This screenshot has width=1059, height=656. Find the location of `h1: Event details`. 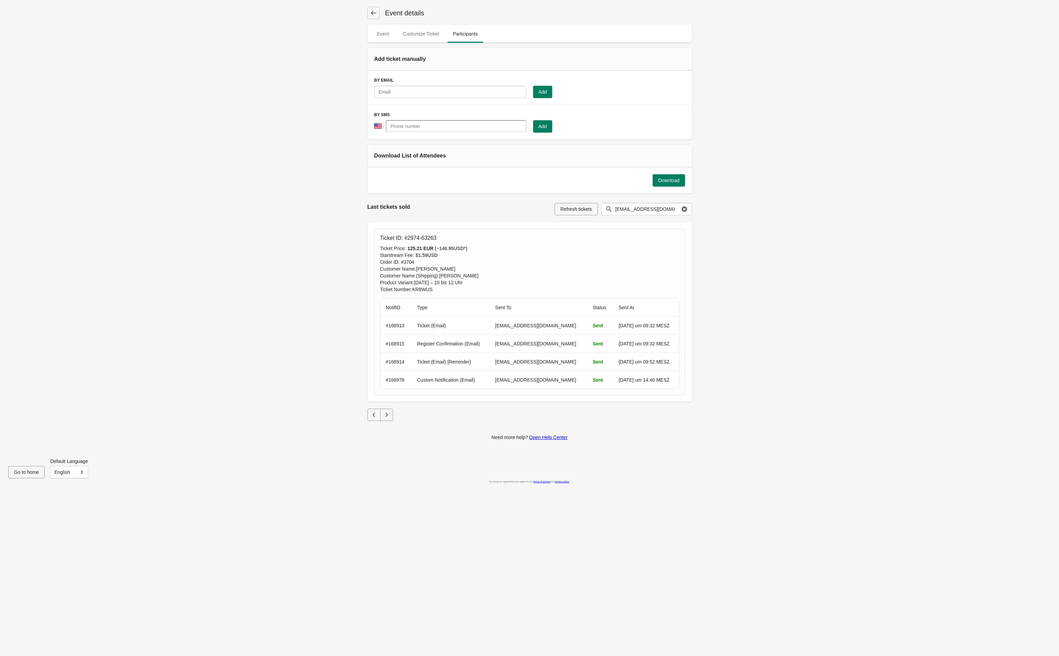

h1: Event details is located at coordinates (402, 13).